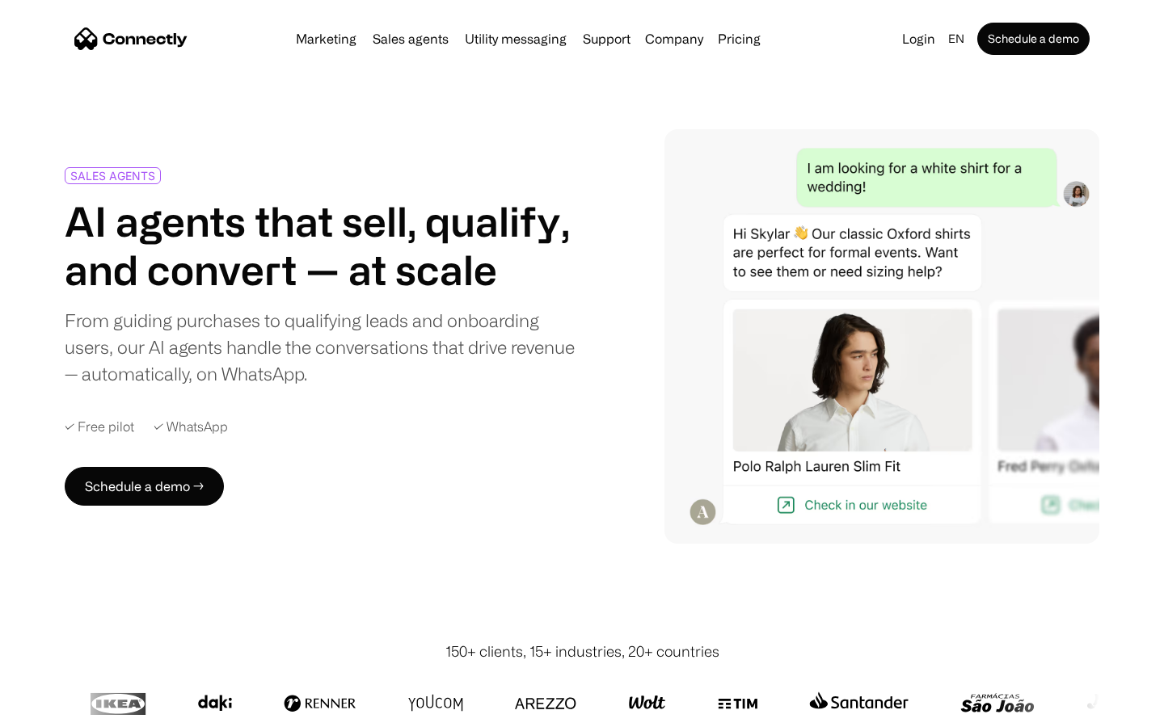 This screenshot has width=1164, height=727. What do you see at coordinates (112, 175) in the screenshot?
I see `div: SALES AGENTS` at bounding box center [112, 175].